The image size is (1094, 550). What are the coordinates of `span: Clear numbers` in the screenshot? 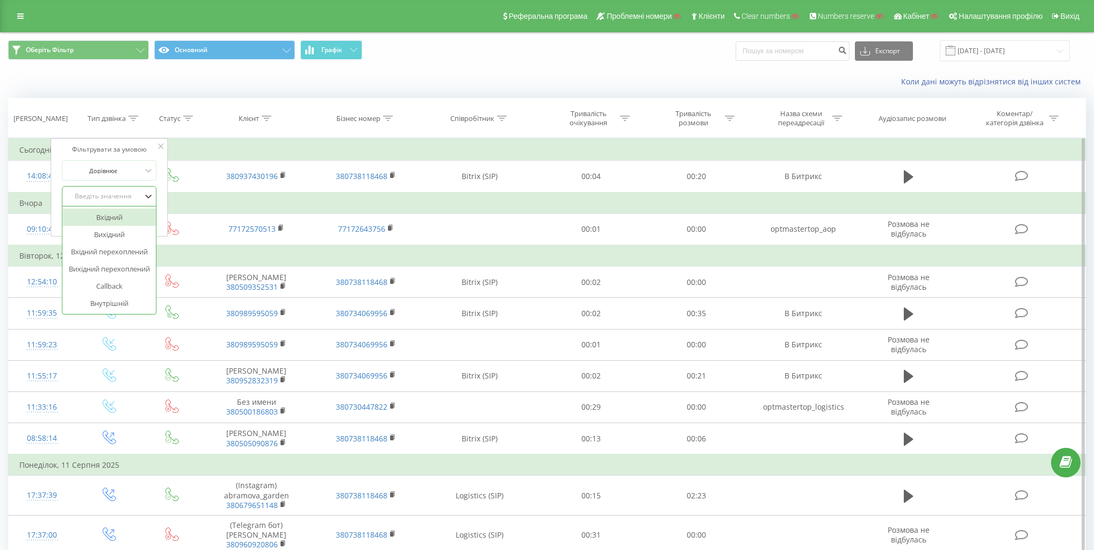 It's located at (766, 16).